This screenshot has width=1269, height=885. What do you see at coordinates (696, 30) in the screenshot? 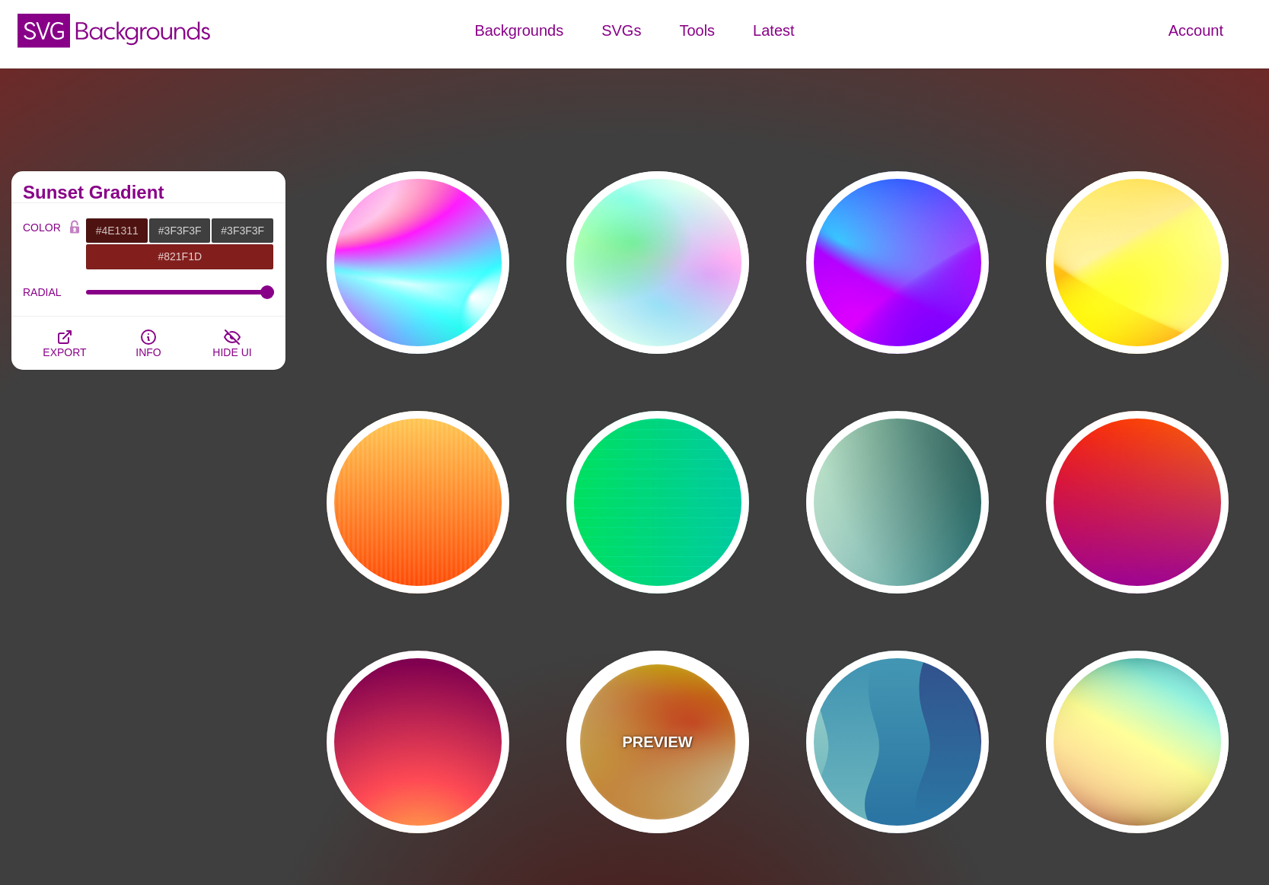
I see `a: Tools` at bounding box center [696, 30].